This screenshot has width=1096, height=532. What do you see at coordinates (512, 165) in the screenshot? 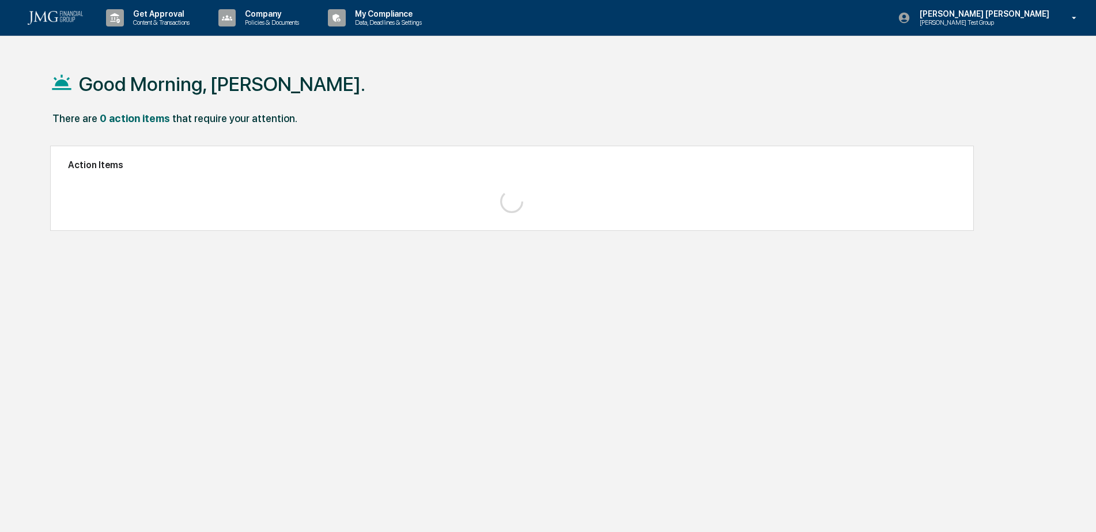
I see `h2: Action Items` at bounding box center [512, 165].